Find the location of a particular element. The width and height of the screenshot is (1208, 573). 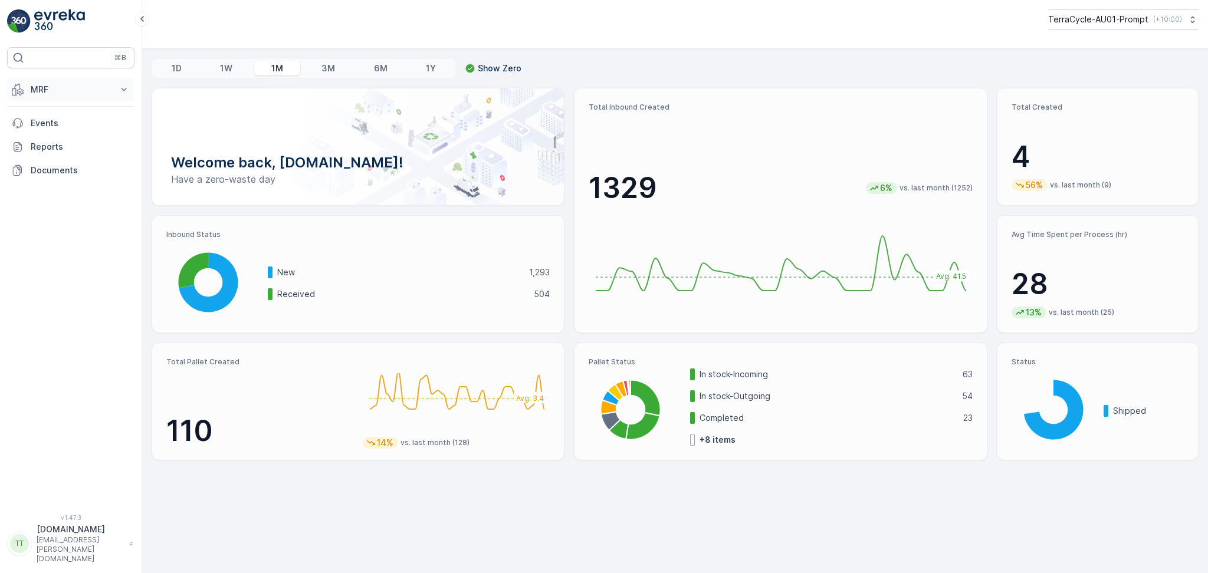

p: 23 is located at coordinates (968, 418).